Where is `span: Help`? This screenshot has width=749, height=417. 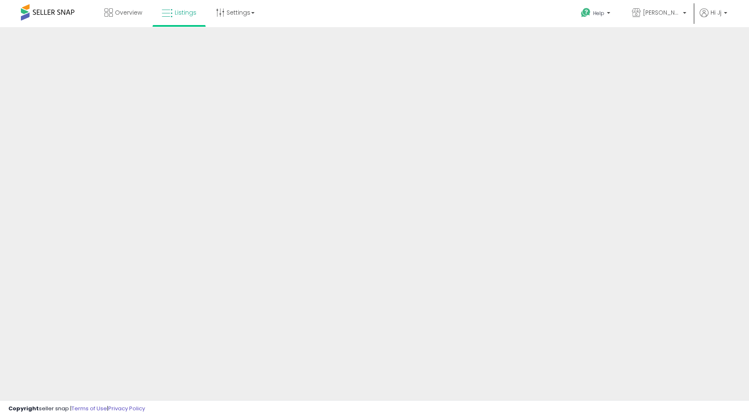
span: Help is located at coordinates (598, 13).